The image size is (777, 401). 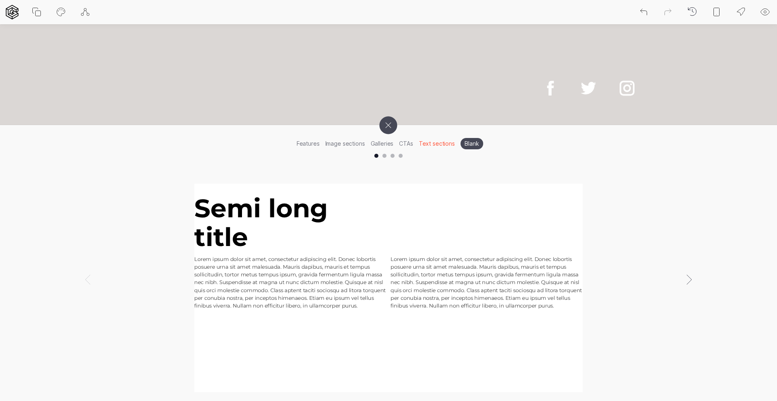 What do you see at coordinates (627, 88) in the screenshot?
I see `a: instagram` at bounding box center [627, 88].